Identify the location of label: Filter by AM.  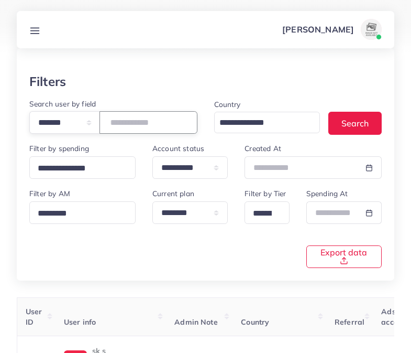
(50, 193).